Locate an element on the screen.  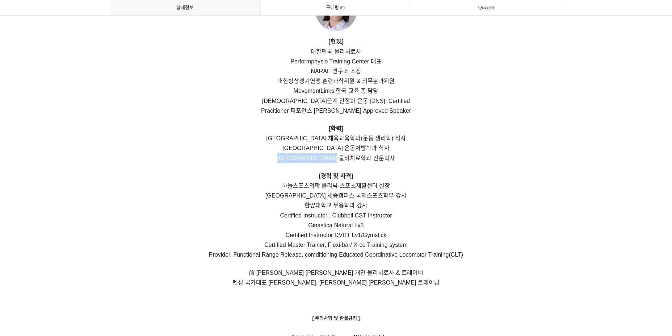
span: Certified Master Trainer, Flexi-bar/ X-co Training system is located at coordinates (336, 244).